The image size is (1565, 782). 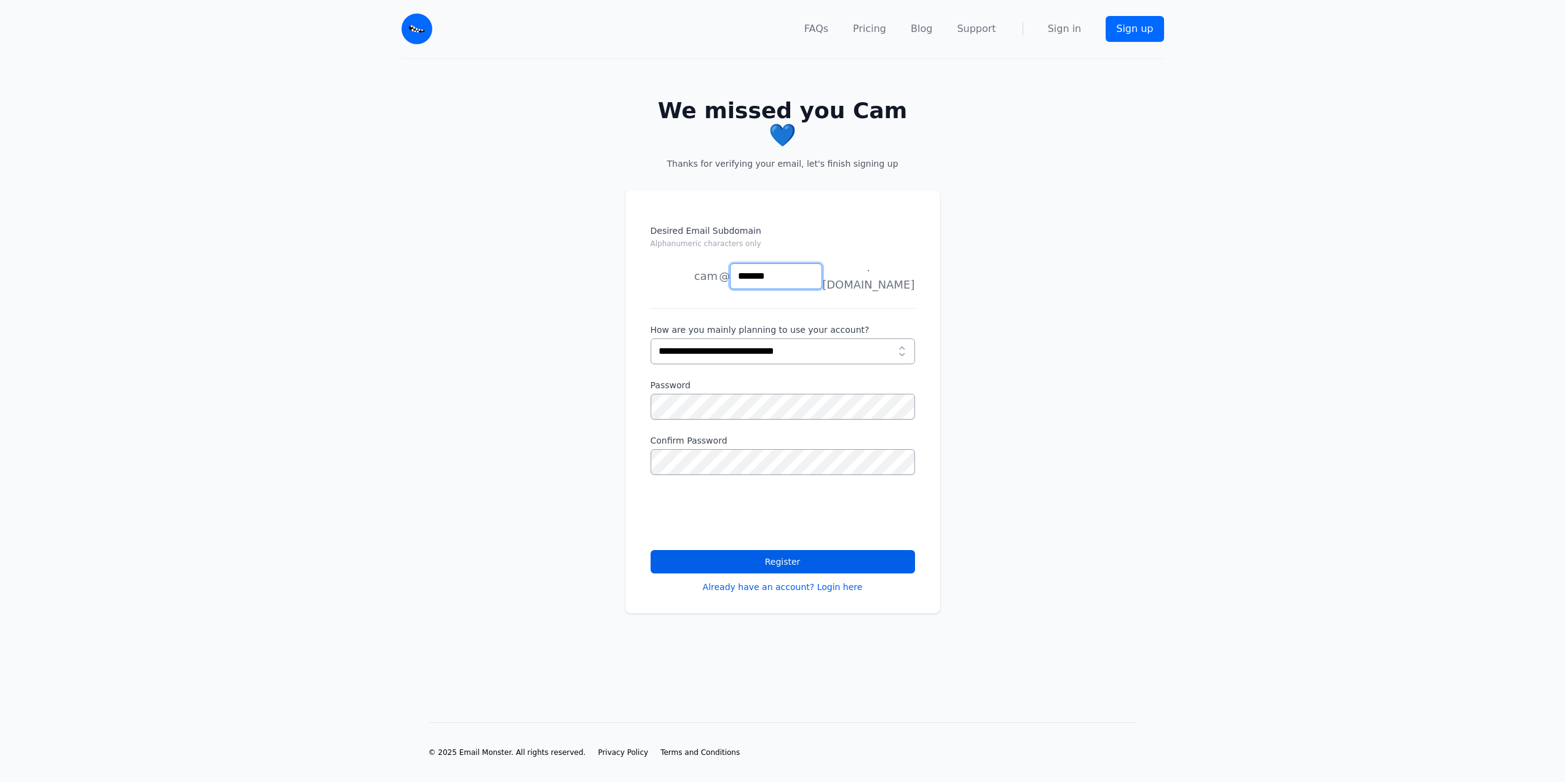 What do you see at coordinates (783, 385) in the screenshot?
I see `label: Password` at bounding box center [783, 385].